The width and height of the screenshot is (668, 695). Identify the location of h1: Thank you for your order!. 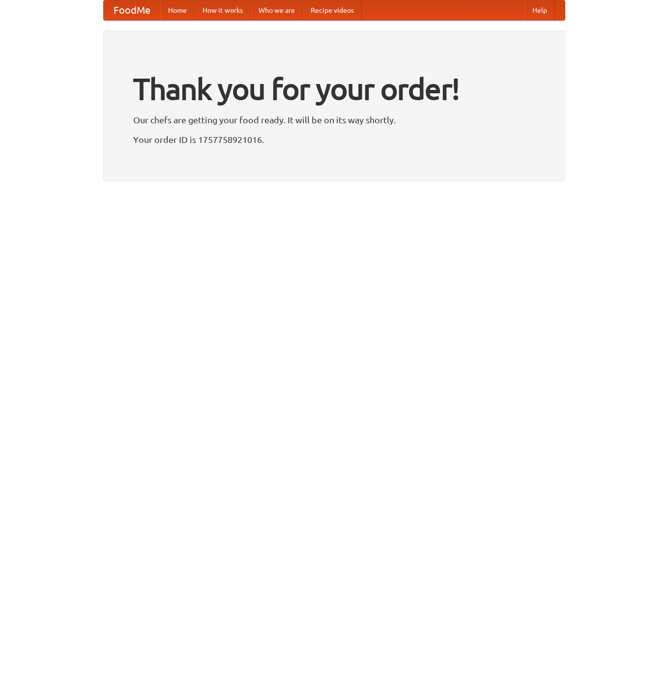
(334, 89).